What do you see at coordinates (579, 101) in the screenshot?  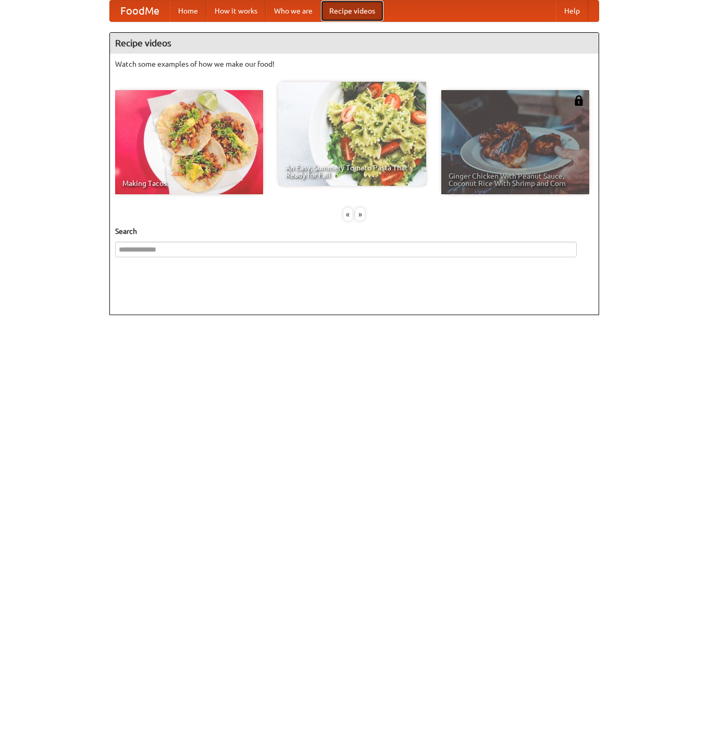 I see `img: 483408.png` at bounding box center [579, 101].